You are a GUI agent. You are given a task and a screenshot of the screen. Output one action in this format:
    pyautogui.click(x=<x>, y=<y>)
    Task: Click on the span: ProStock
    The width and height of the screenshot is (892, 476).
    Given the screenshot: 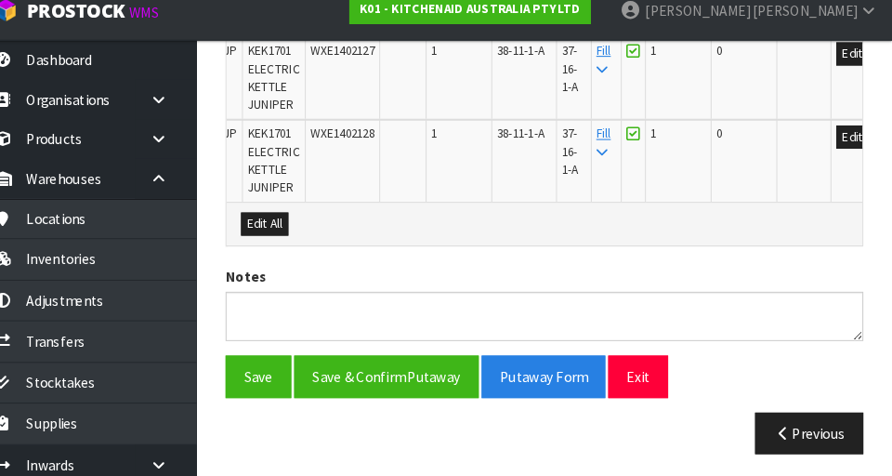 What is the action you would take?
    pyautogui.click(x=107, y=28)
    